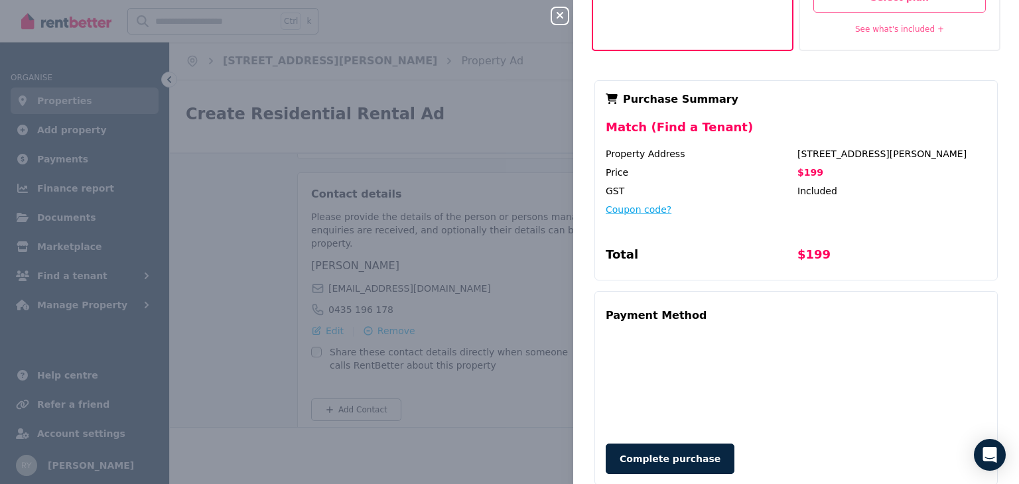 Image resolution: width=1019 pixels, height=484 pixels. I want to click on div: Included, so click(891, 191).